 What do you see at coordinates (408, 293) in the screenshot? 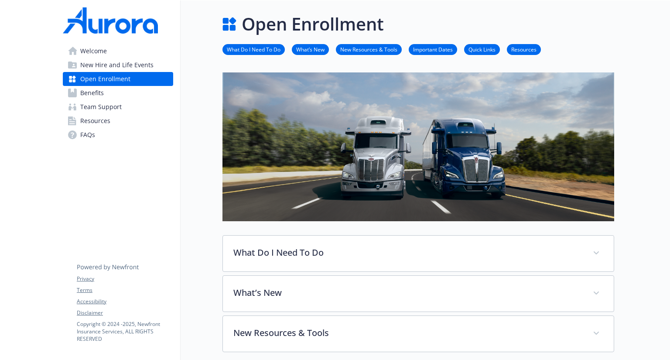
I see `p: What’s New` at bounding box center [408, 293].